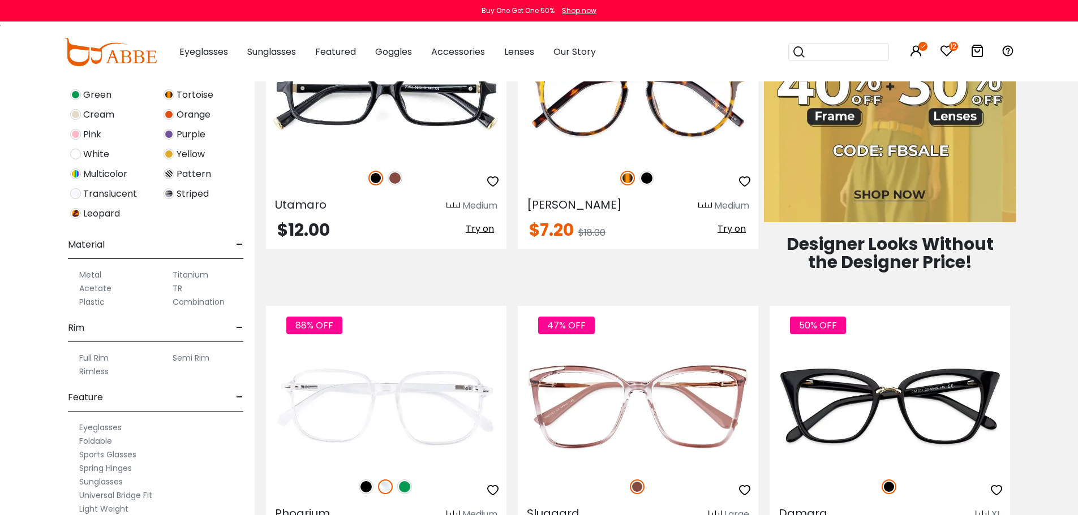 This screenshot has height=515, width=1078. Describe the element at coordinates (94, 372) in the screenshot. I see `label: Rimless` at that location.